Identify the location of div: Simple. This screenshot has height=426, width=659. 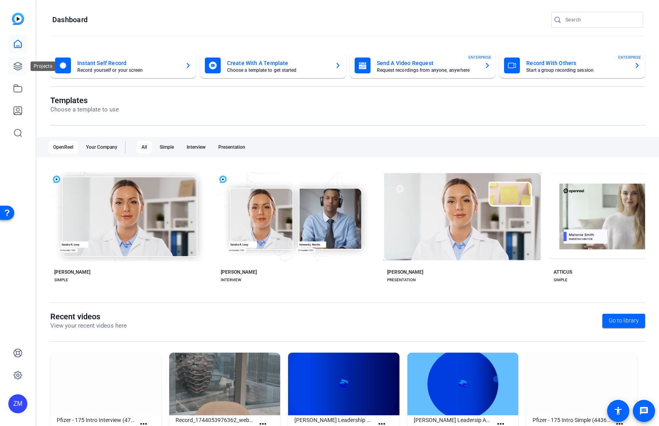
(167, 147).